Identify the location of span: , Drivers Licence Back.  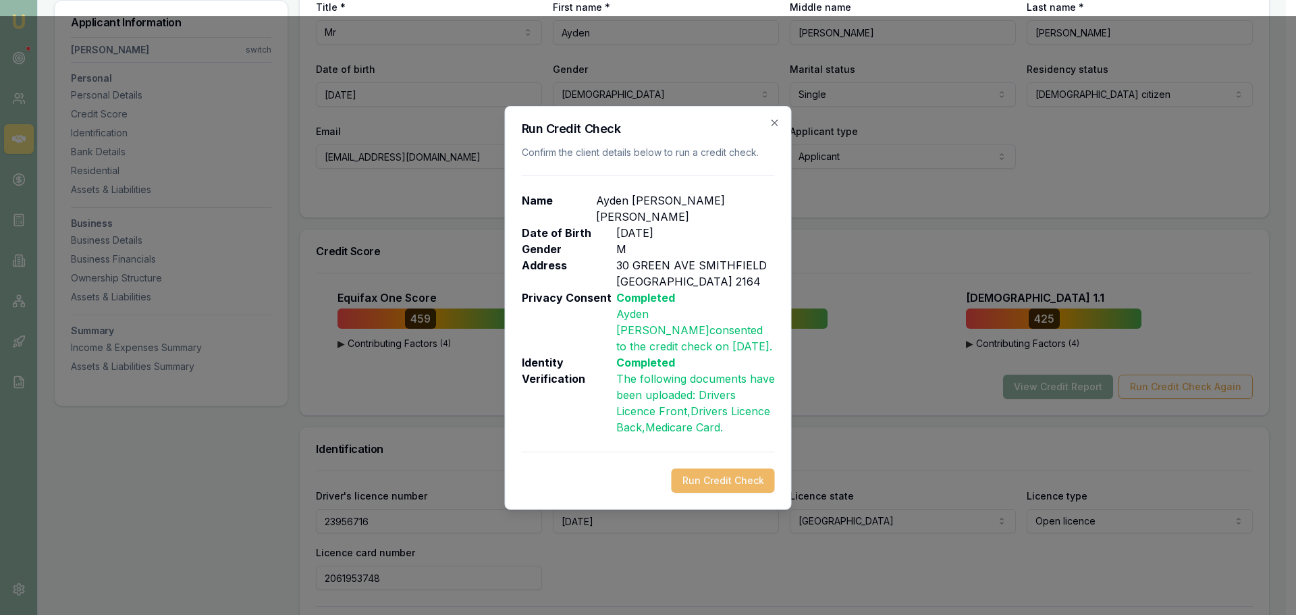
(693, 419).